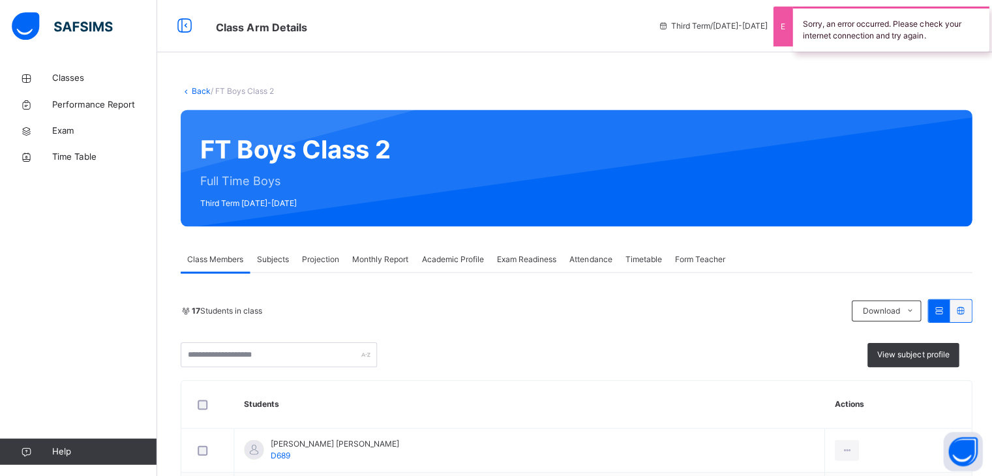 The height and width of the screenshot is (476, 992). Describe the element at coordinates (195, 309) in the screenshot. I see `b: 17` at that location.